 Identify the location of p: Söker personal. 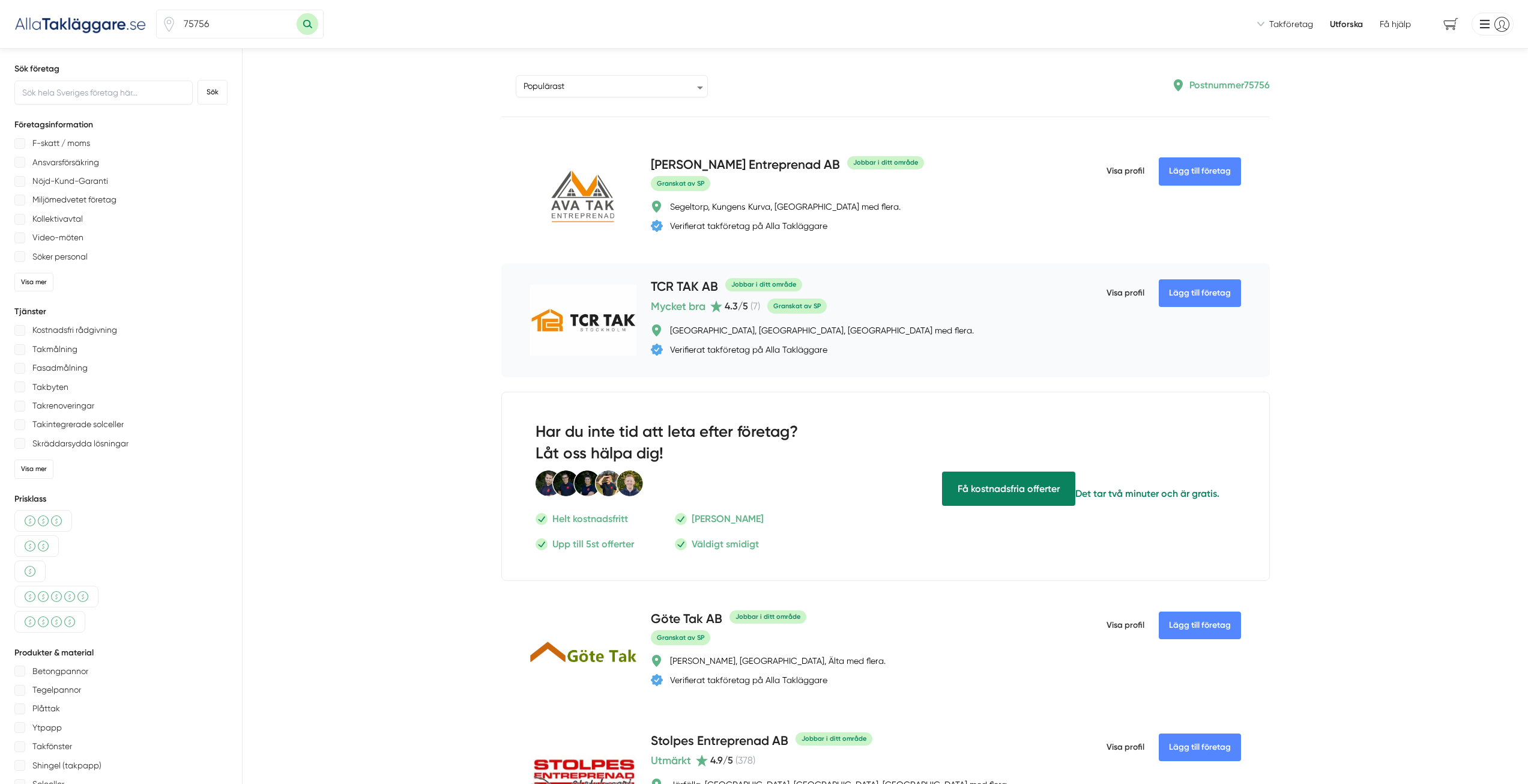
(60, 256).